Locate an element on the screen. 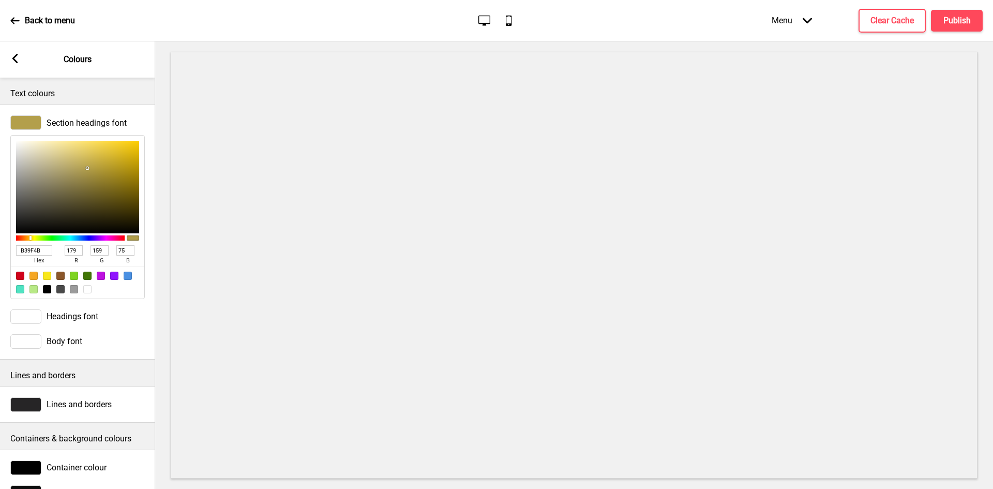 This screenshot has width=993, height=489. div: #F8E71C is located at coordinates (47, 276).